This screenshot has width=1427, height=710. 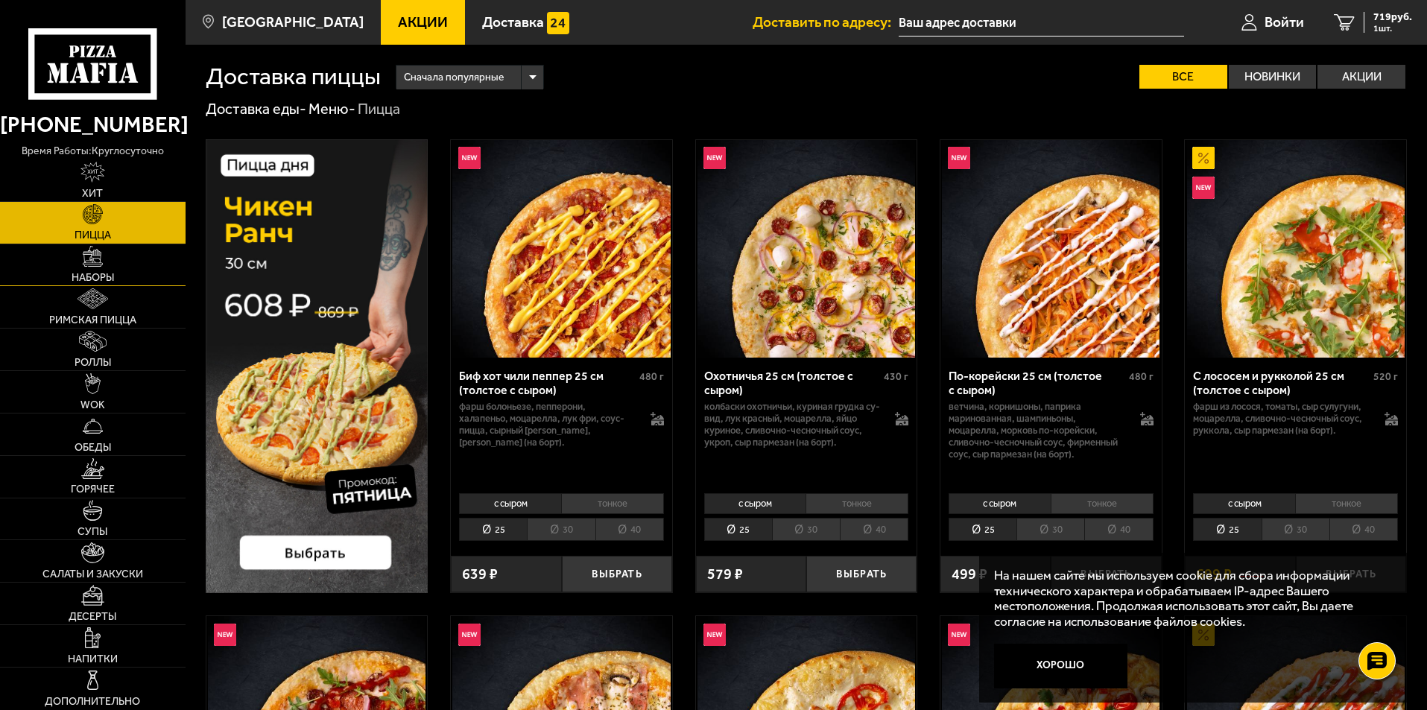 What do you see at coordinates (293, 77) in the screenshot?
I see `h1: Доставка пиццы` at bounding box center [293, 77].